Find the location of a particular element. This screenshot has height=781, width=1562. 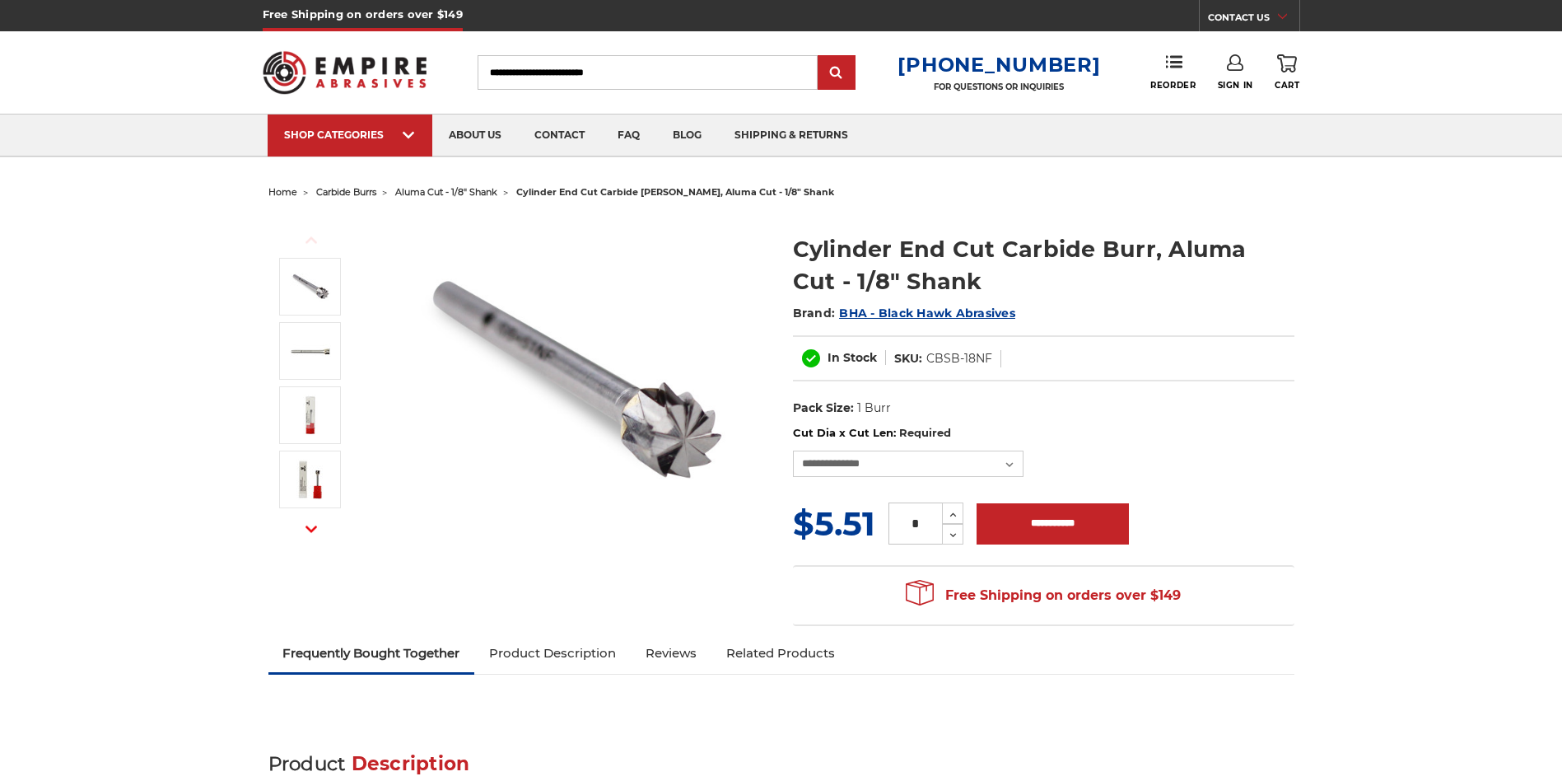

a: Reviews is located at coordinates (671, 653).